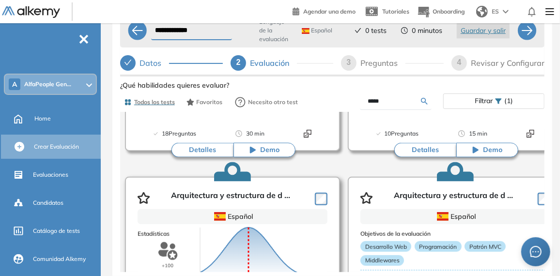 This screenshot has height=276, width=560. I want to click on span: ES, so click(495, 12).